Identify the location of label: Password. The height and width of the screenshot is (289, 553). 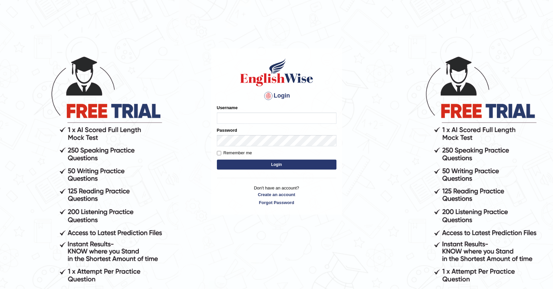
(227, 130).